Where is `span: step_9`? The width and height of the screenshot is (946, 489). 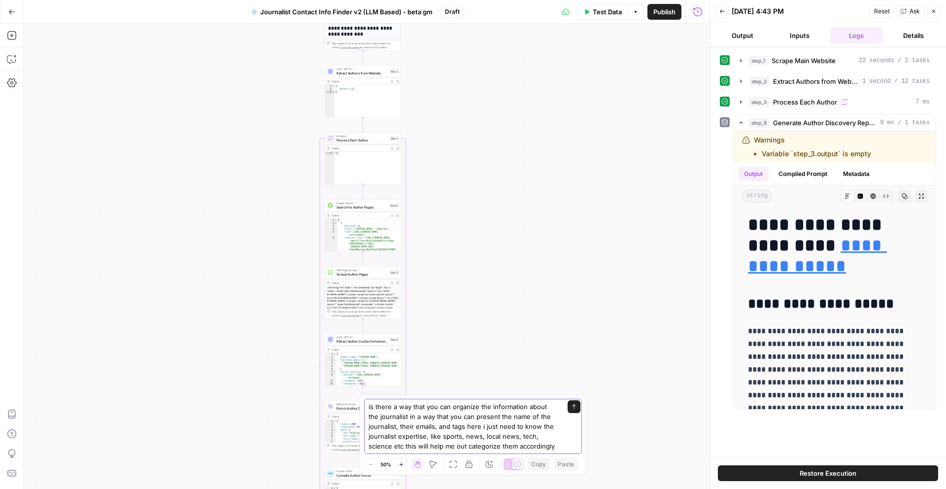 span: step_9 is located at coordinates (758, 123).